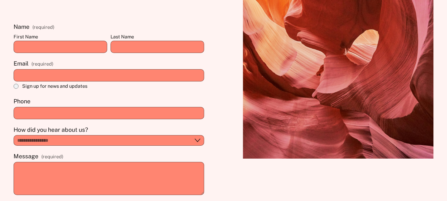 The height and width of the screenshot is (201, 447). What do you see at coordinates (55, 86) in the screenshot?
I see `span: Sign up for news and updates` at bounding box center [55, 86].